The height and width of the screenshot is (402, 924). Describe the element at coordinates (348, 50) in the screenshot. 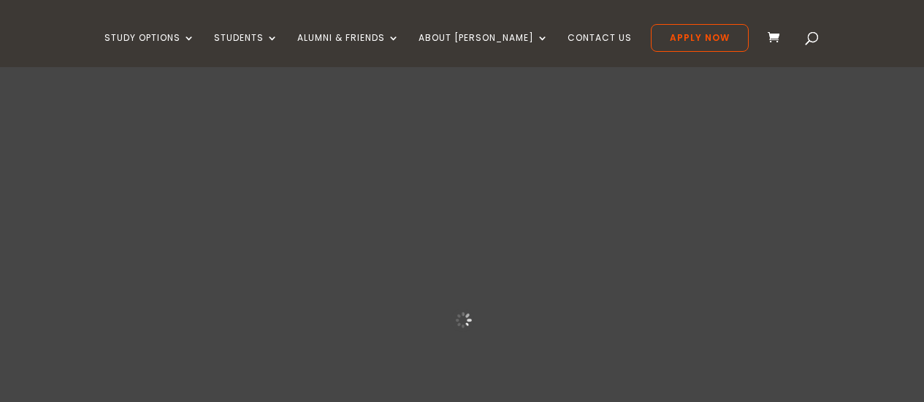

I see `a: Alumni & Friends` at that location.